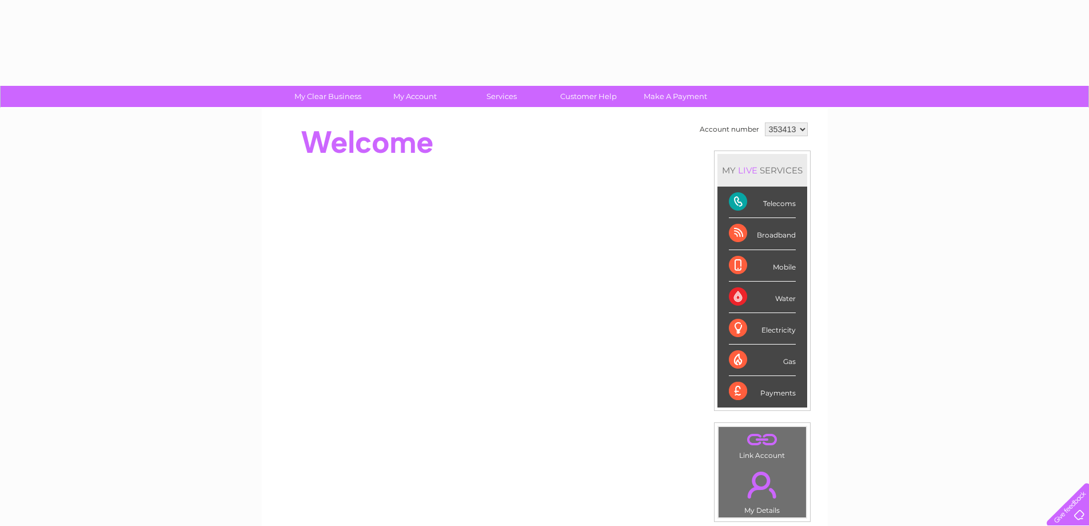 This screenshot has height=526, width=1089. Describe the element at coordinates (762, 233) in the screenshot. I see `div: Broadband` at that location.